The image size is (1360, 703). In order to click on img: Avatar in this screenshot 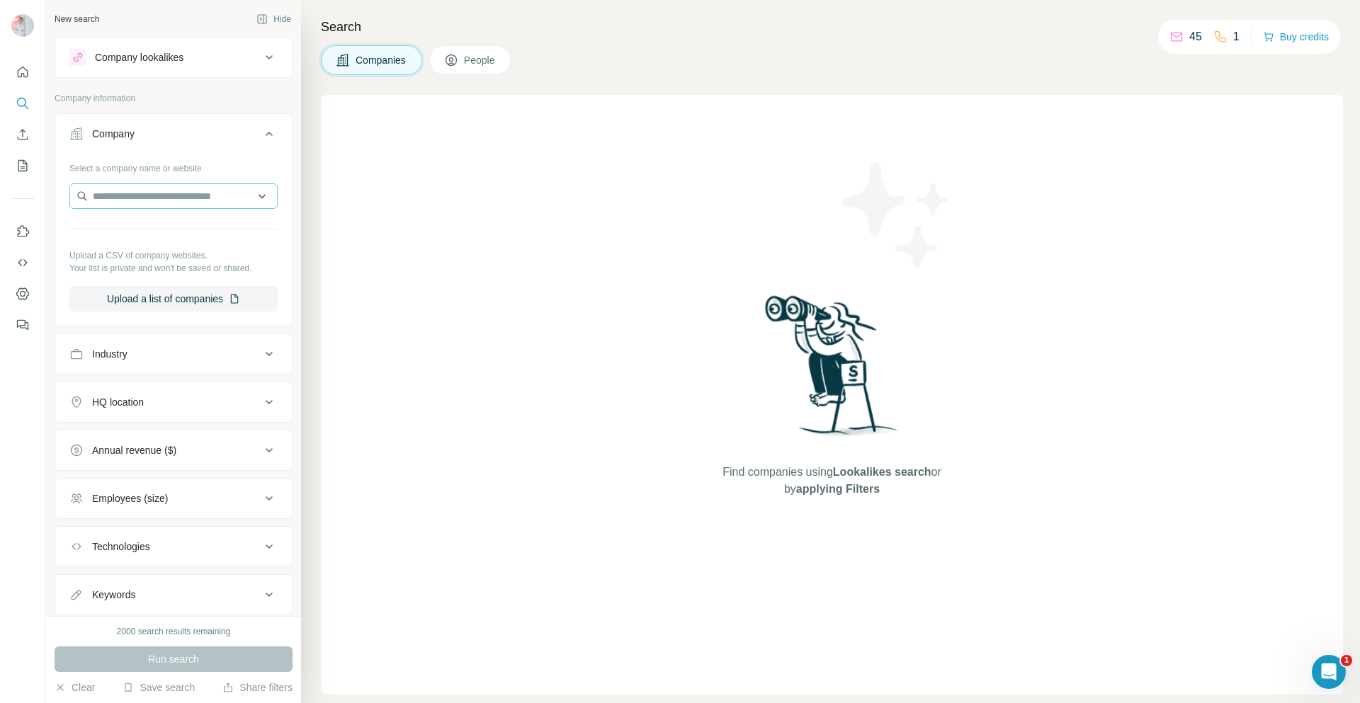, I will do `click(23, 25)`.